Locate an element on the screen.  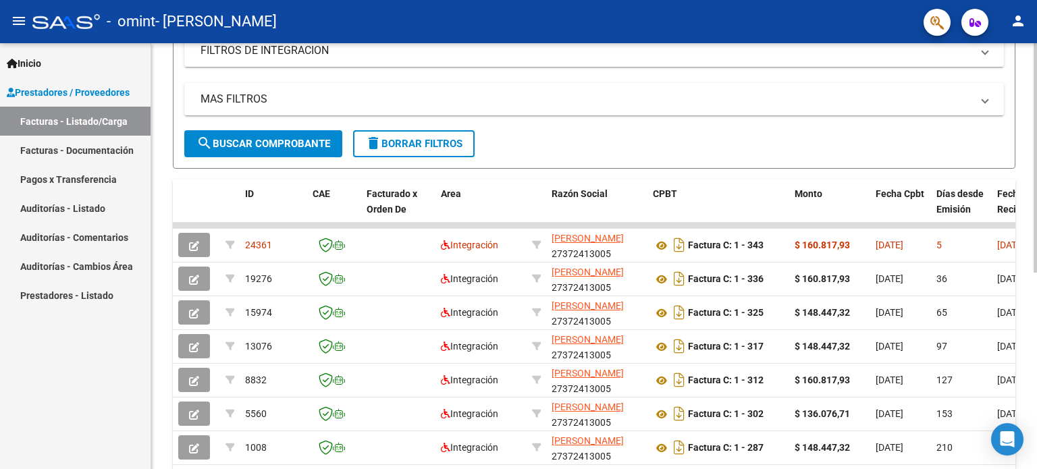
mat-icon: delete is located at coordinates (373, 143).